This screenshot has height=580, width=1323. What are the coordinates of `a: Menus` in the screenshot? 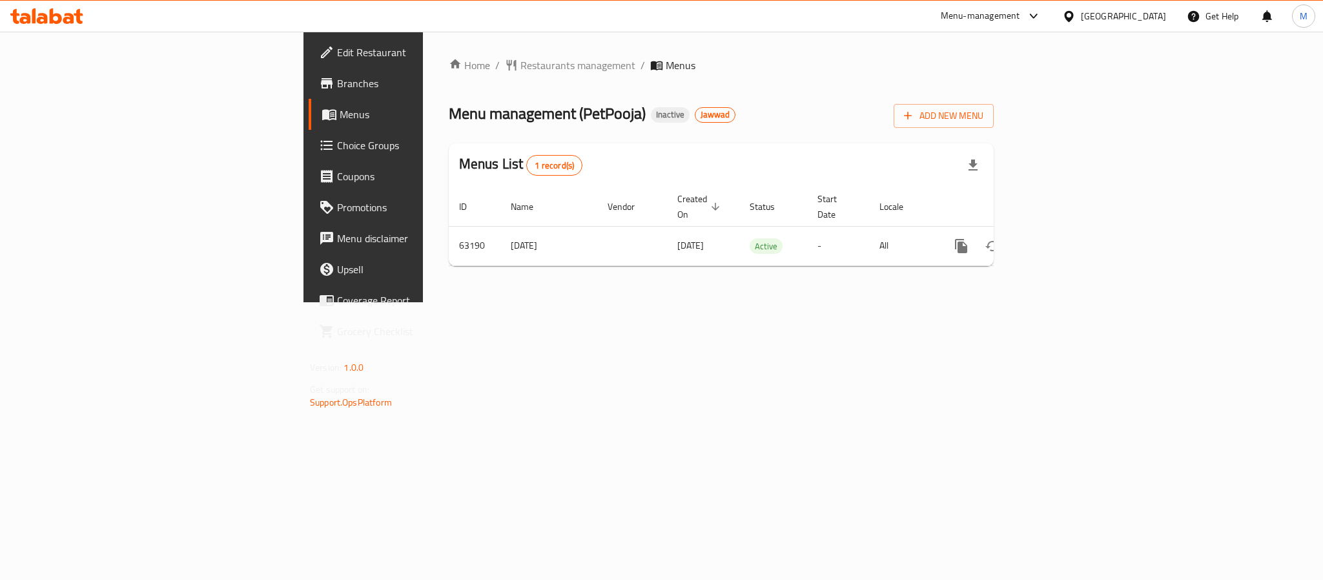 It's located at (417, 114).